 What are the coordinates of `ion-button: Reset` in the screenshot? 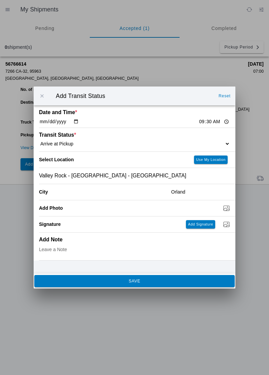 It's located at (225, 96).